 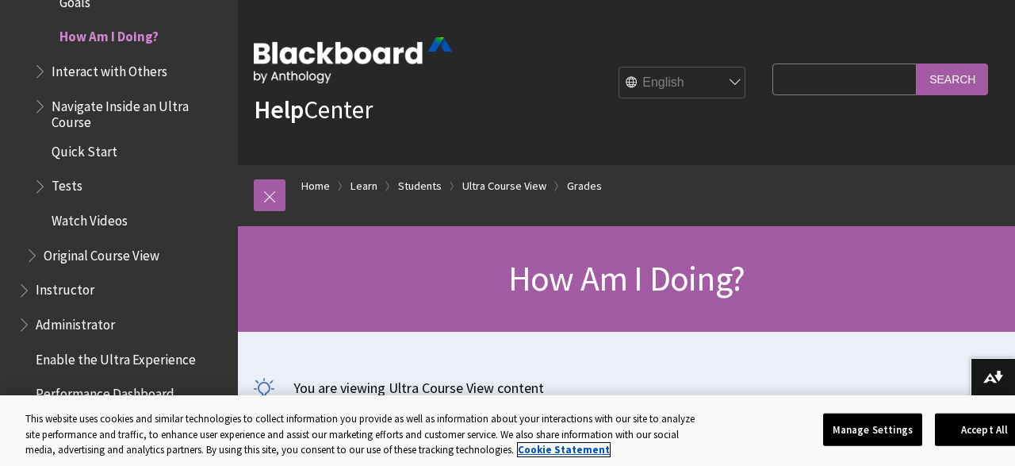 I want to click on p: You are viewing Ultra Course View content, so click(x=627, y=387).